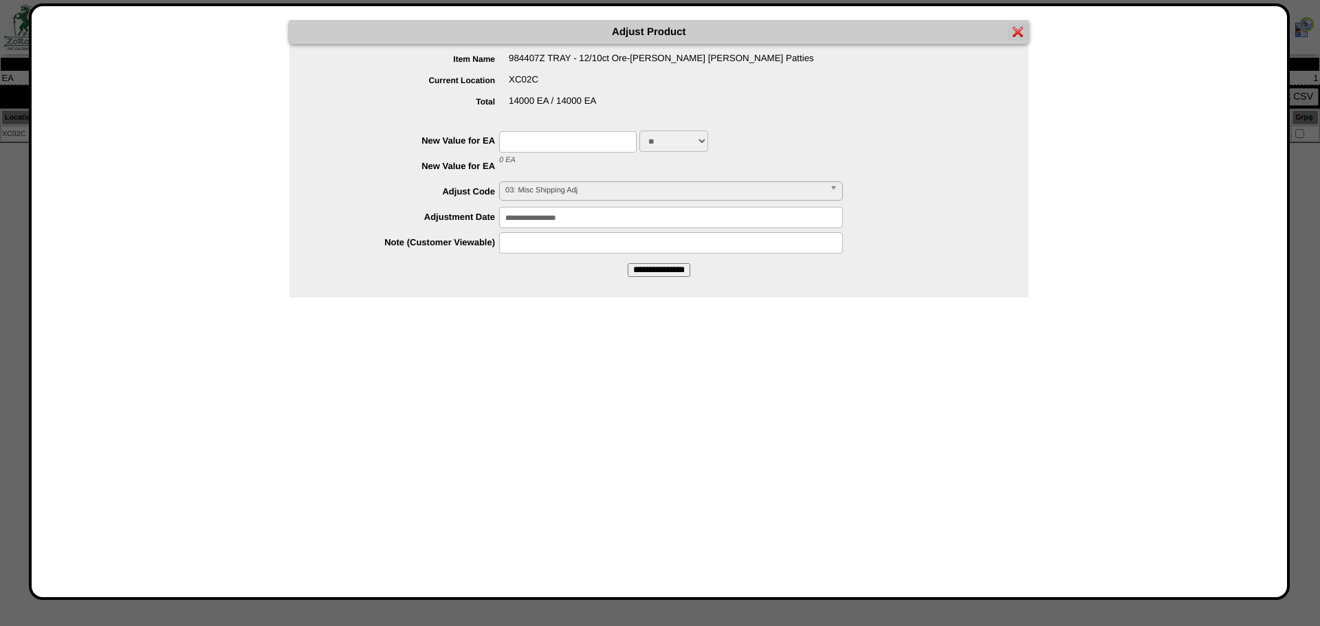  Describe the element at coordinates (408, 242) in the screenshot. I see `label: Note (Customer Viewable)` at that location.